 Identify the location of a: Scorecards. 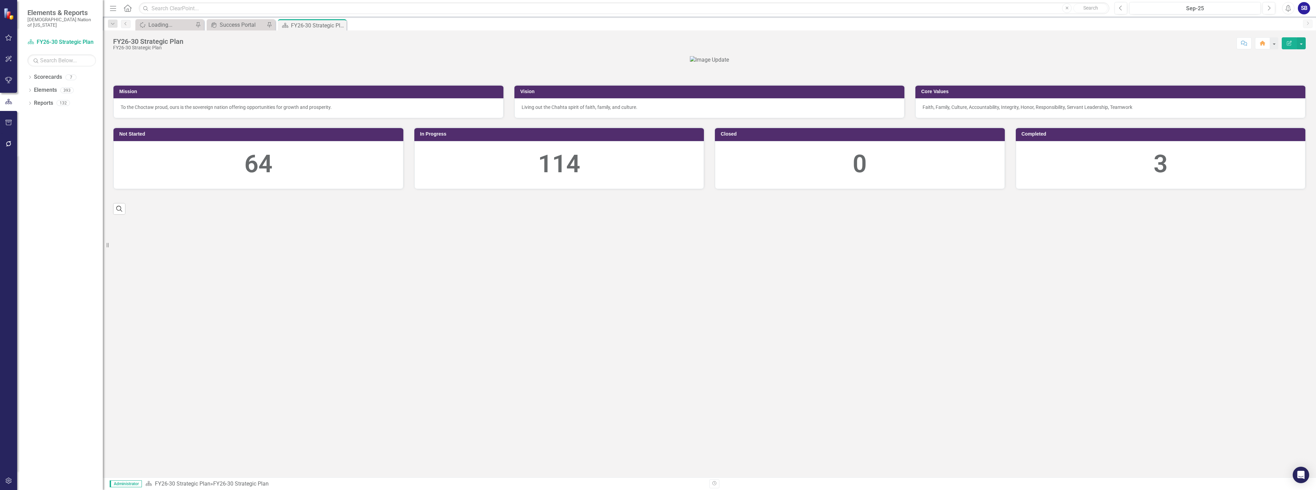
(48, 77).